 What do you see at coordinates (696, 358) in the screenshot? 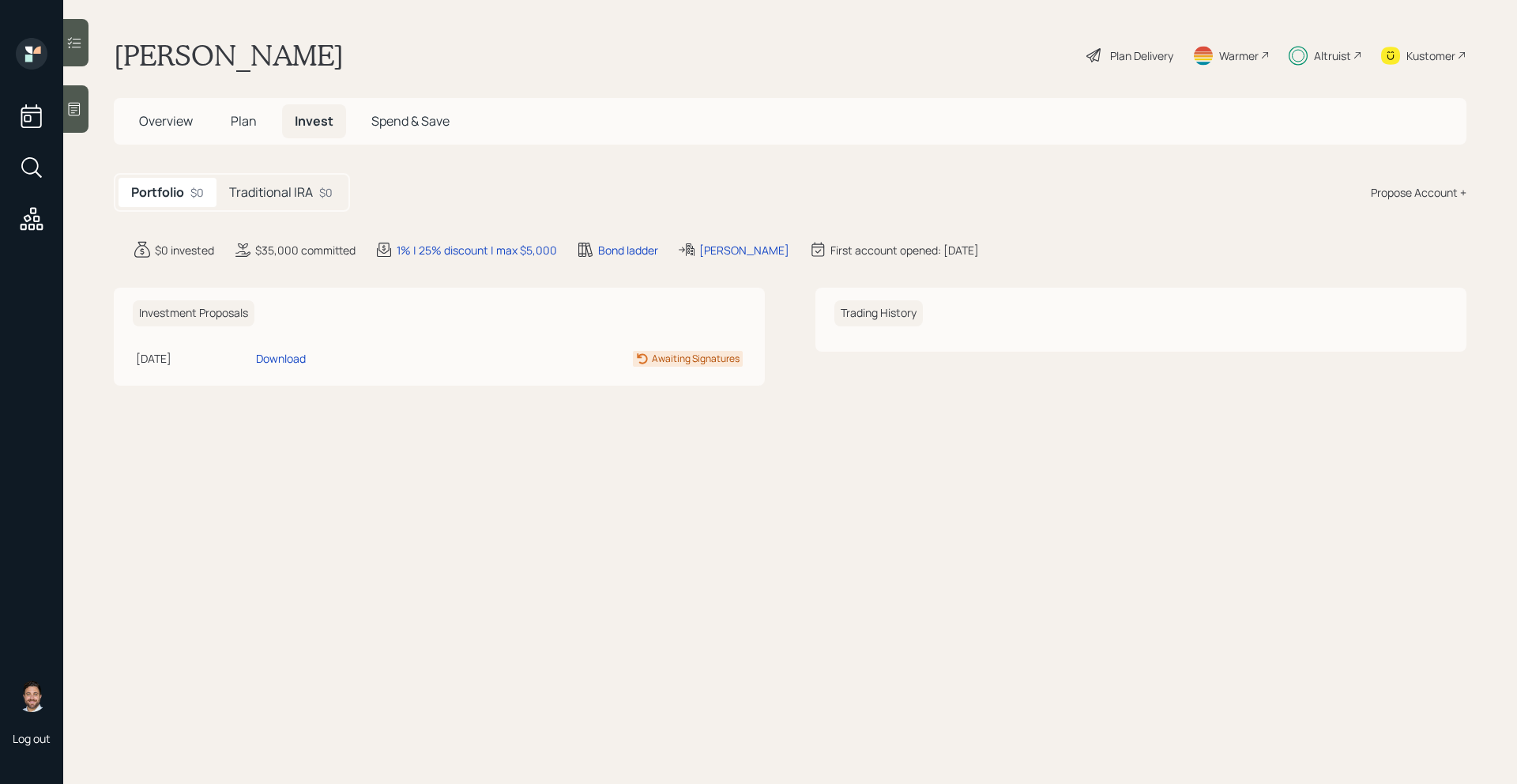
I see `div: Awaiting Signatures` at bounding box center [696, 358].